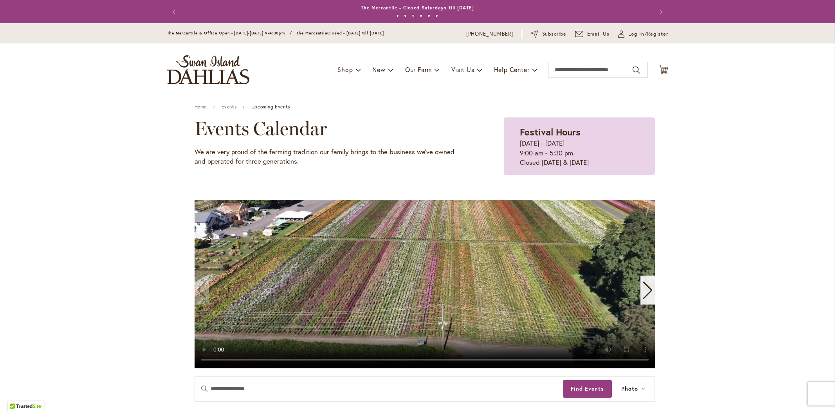 Image resolution: width=835 pixels, height=411 pixels. Describe the element at coordinates (330, 157) in the screenshot. I see `p: We are very proud of the farming tradition our family brings to the business we've owned and oper...` at that location.